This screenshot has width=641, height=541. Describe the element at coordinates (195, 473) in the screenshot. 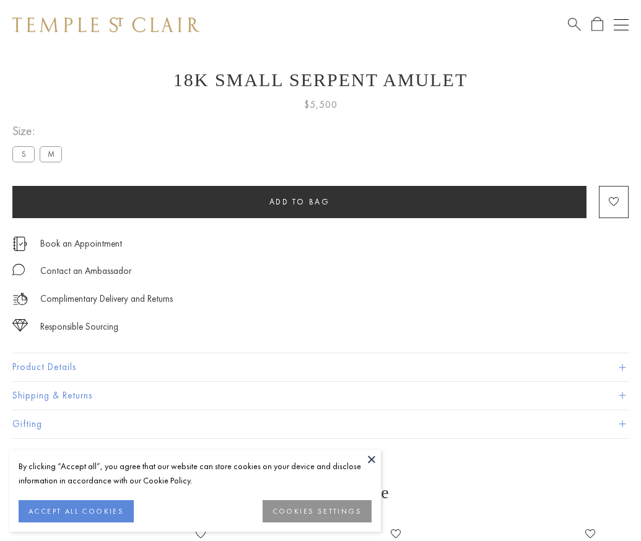

I see `div: By clicking “Accept all”, you agree that our website can store cookies on your device and disclos...` at that location.